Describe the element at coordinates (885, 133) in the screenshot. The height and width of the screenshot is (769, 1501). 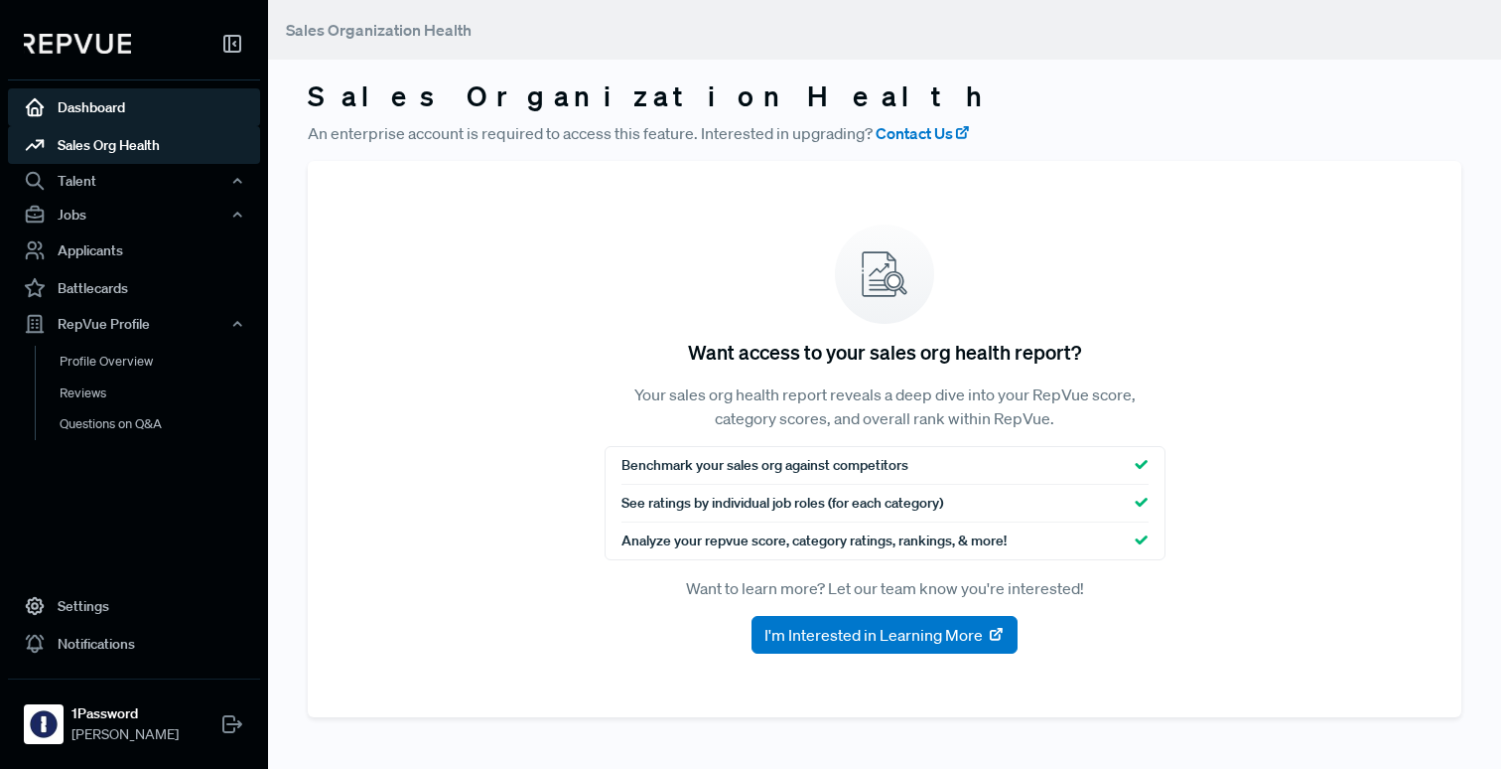
I see `p: An enterprise account is required to access this feature. Interested in upgrading?` at that location.